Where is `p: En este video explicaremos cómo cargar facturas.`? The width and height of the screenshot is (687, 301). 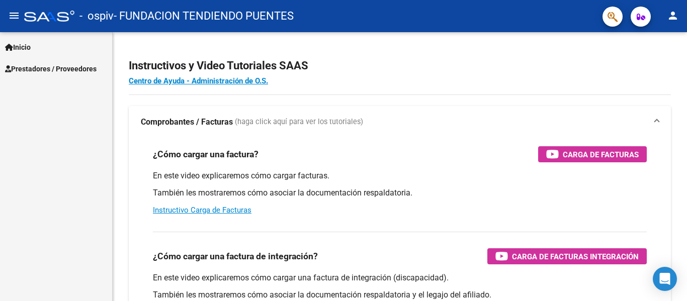
p: En este video explicaremos cómo cargar facturas. is located at coordinates (400, 176).